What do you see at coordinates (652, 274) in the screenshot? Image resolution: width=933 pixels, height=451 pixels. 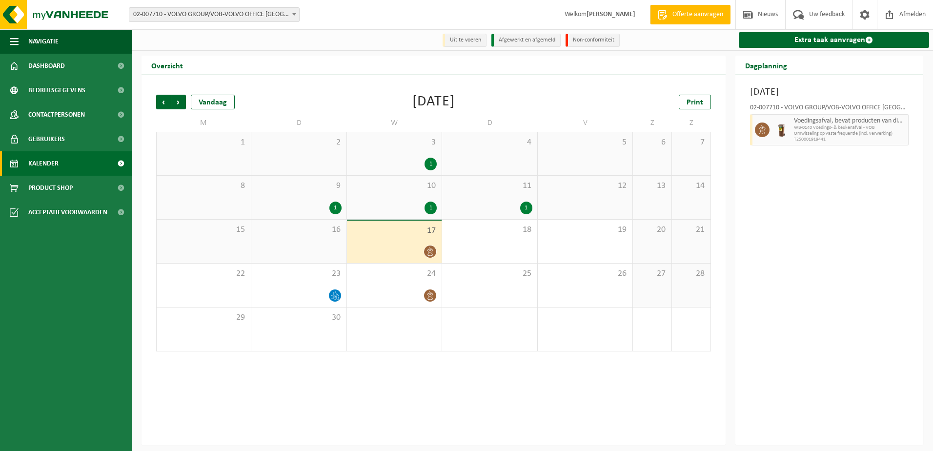 I see `span: 27` at bounding box center [652, 274].